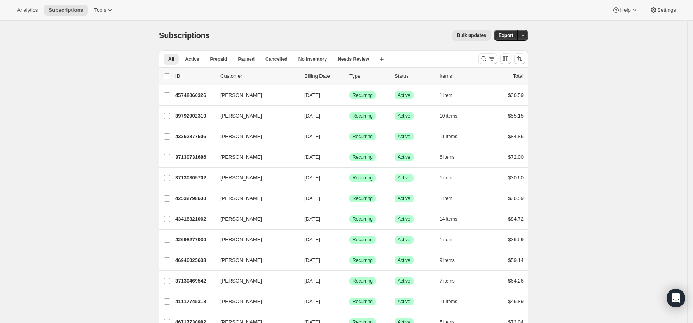  What do you see at coordinates (369, 76) in the screenshot?
I see `div: Type` at bounding box center [369, 76].